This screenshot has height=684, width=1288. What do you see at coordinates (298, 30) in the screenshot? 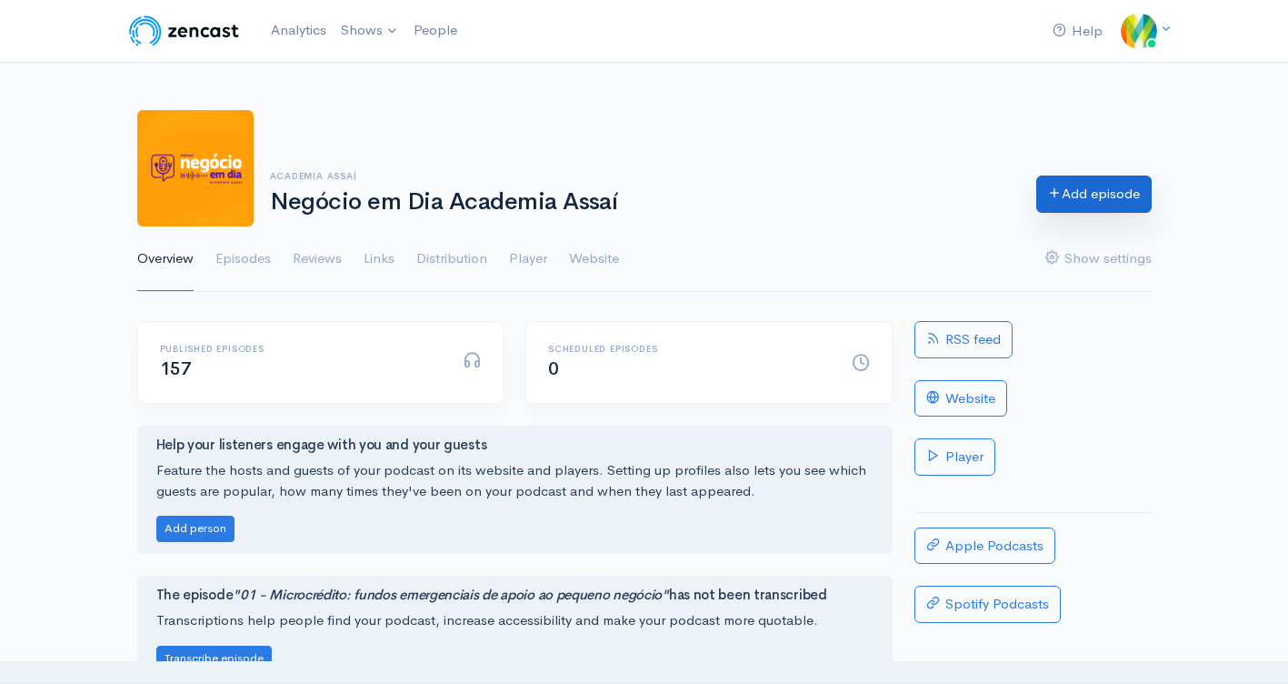
I see `a: Analytics` at bounding box center [298, 30].